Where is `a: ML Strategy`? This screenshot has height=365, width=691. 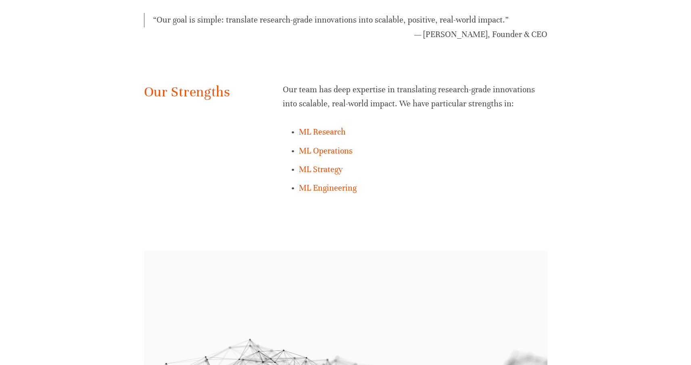 a: ML Strategy is located at coordinates (321, 169).